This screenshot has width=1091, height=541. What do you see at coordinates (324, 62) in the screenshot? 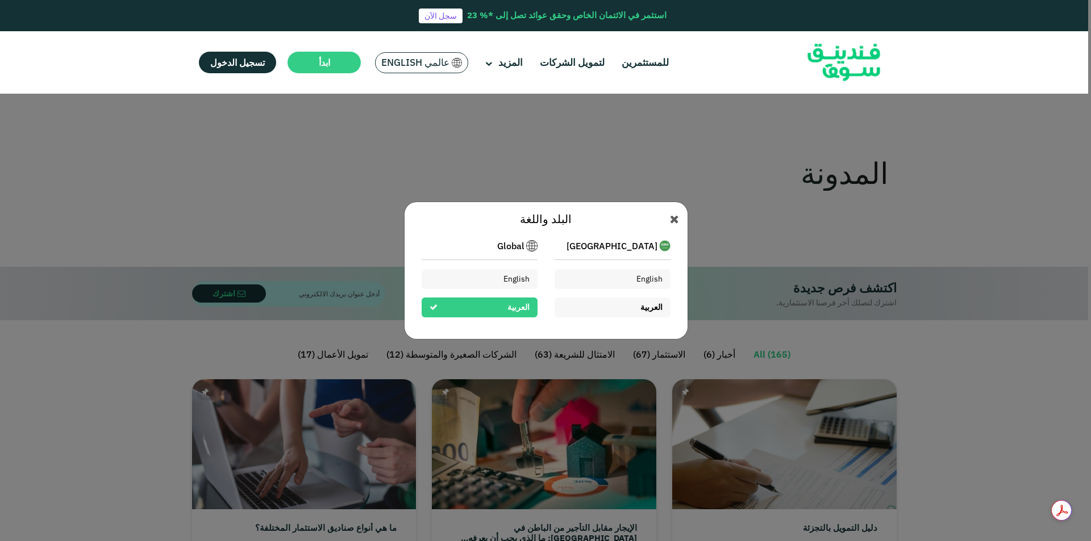
I see `span: ابدأ` at bounding box center [324, 62].